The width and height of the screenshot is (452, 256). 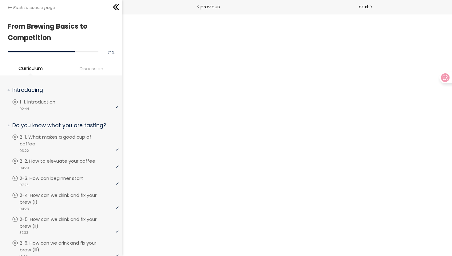 I want to click on span: previous, so click(x=210, y=6).